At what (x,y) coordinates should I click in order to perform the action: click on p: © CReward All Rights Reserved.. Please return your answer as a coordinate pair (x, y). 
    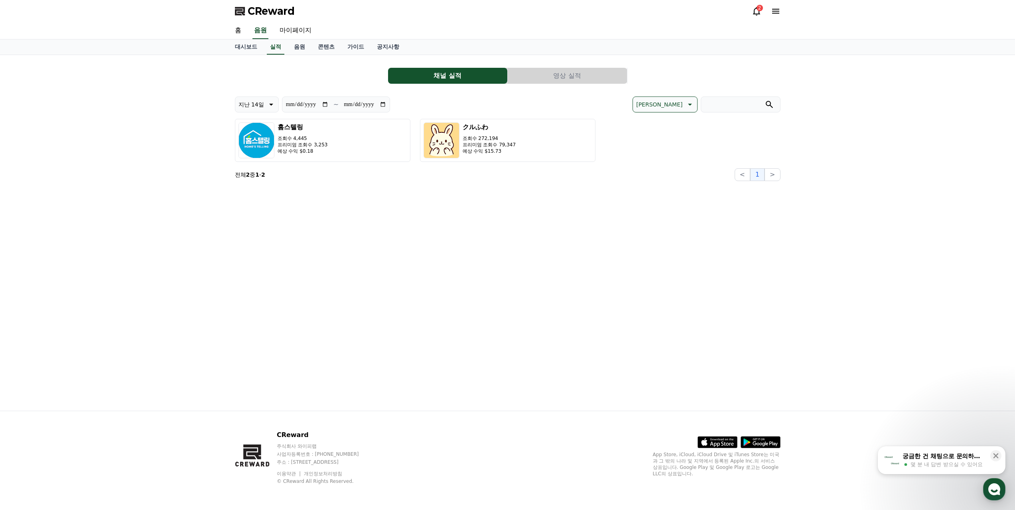
    Looking at the image, I should click on (325, 481).